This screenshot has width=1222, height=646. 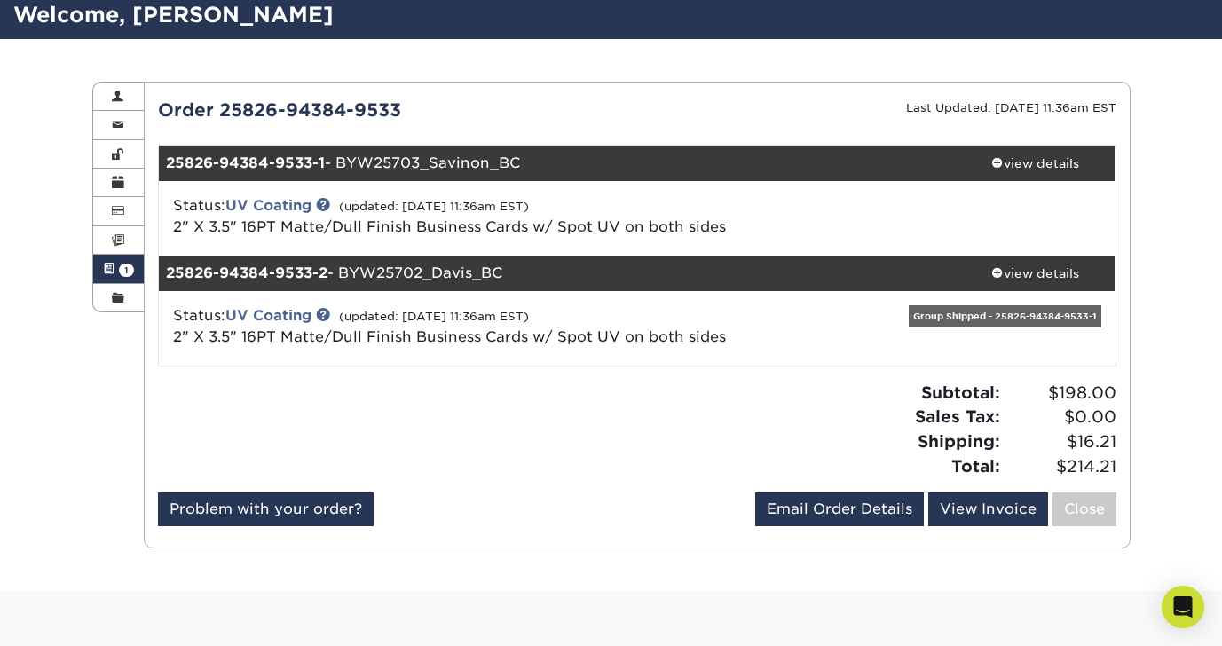 What do you see at coordinates (1060, 442) in the screenshot?
I see `span: $16.21` at bounding box center [1060, 442].